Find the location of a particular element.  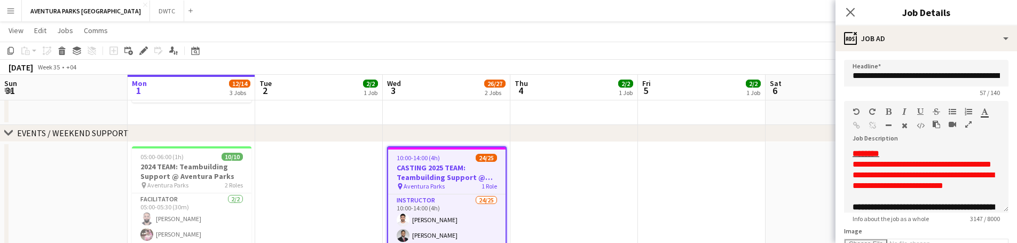

button: Horizontal Line is located at coordinates (888, 125).